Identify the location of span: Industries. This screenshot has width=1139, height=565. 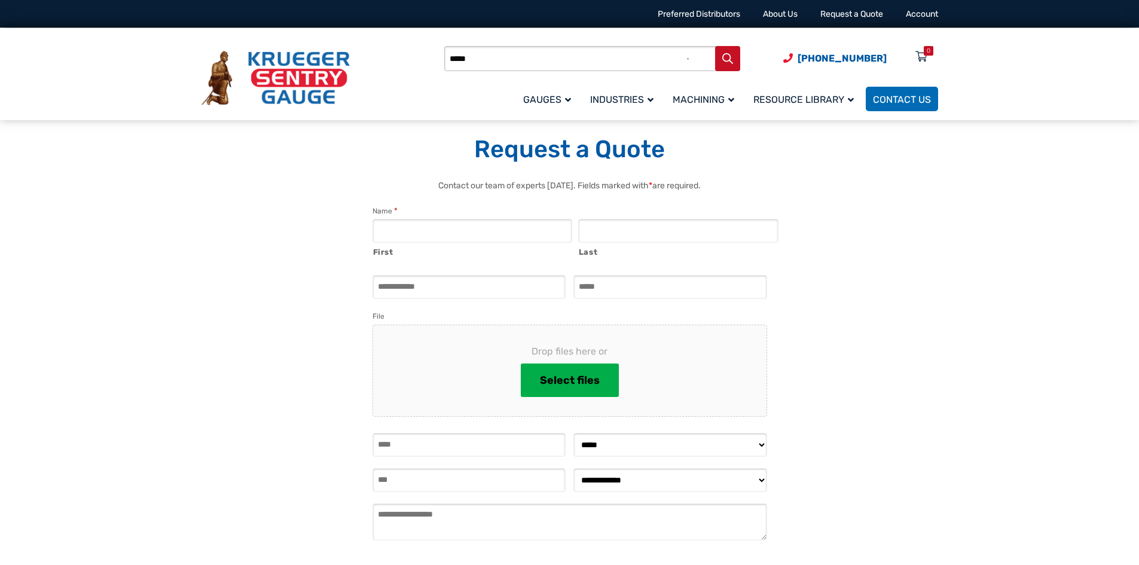
(622, 99).